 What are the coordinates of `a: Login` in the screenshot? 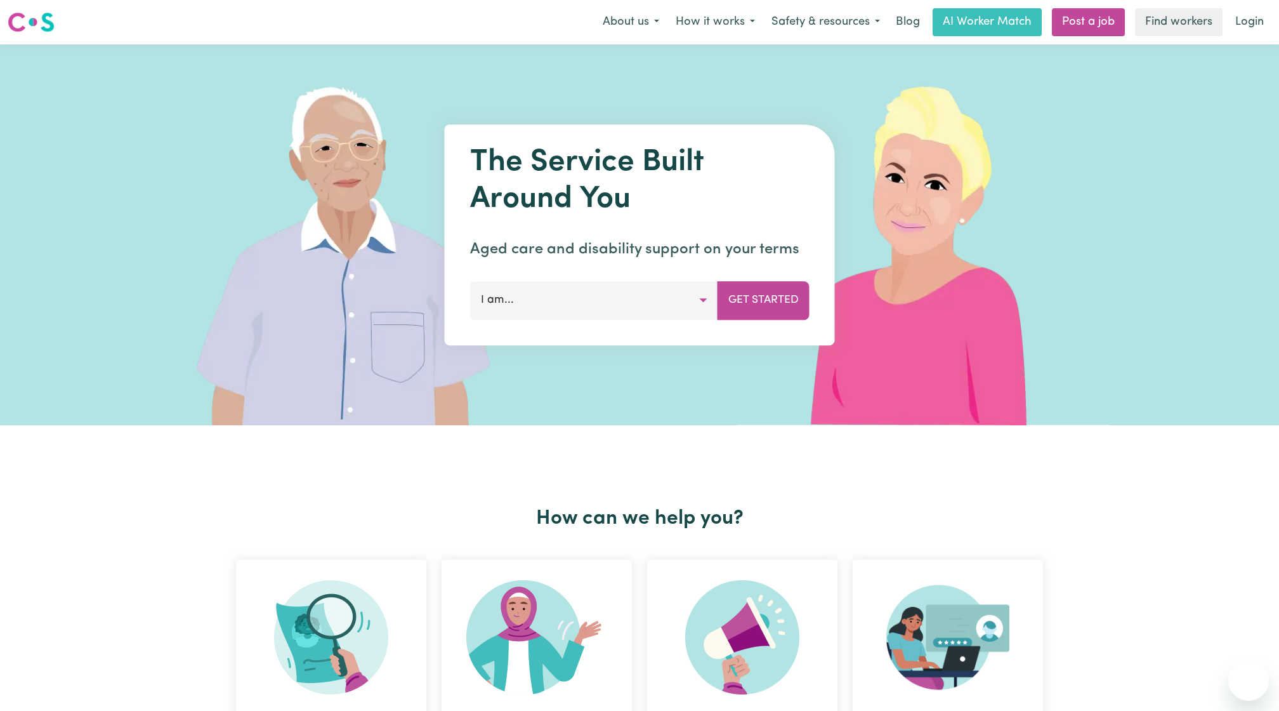 It's located at (1249, 22).